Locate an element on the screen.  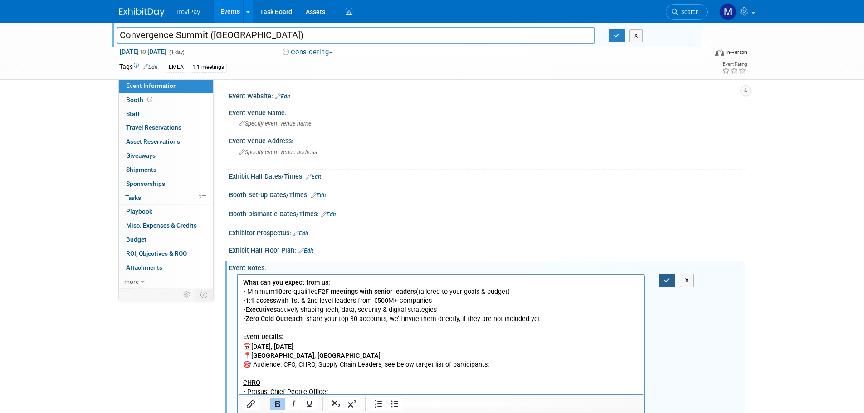
b: 1:1 access is located at coordinates (23, 26).